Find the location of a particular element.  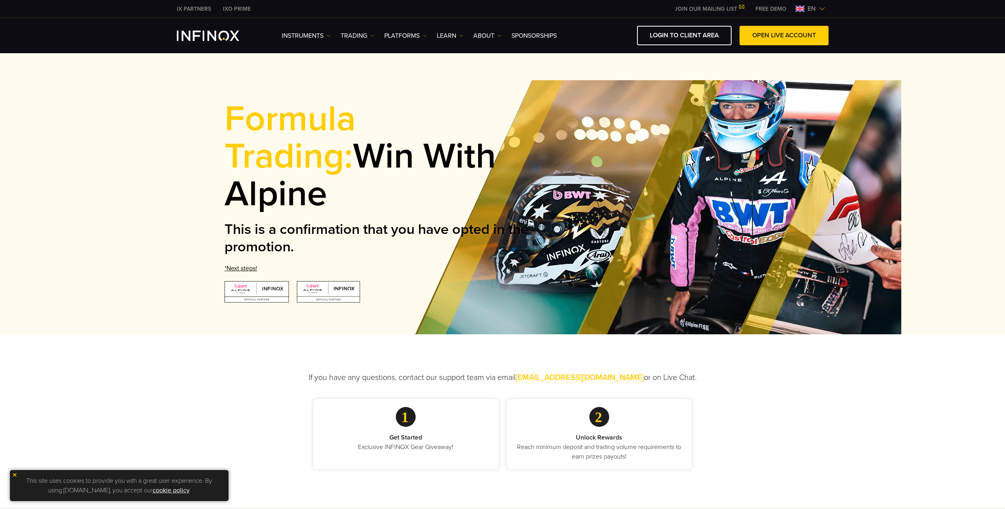

a: TRADING is located at coordinates (357, 36).